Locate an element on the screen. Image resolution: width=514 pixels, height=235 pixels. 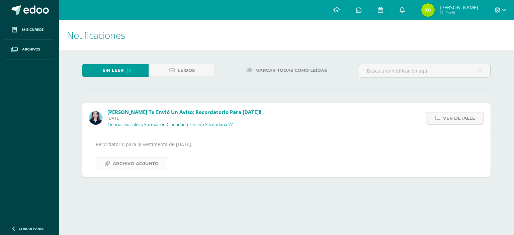
span: Leídos is located at coordinates (186, 70).